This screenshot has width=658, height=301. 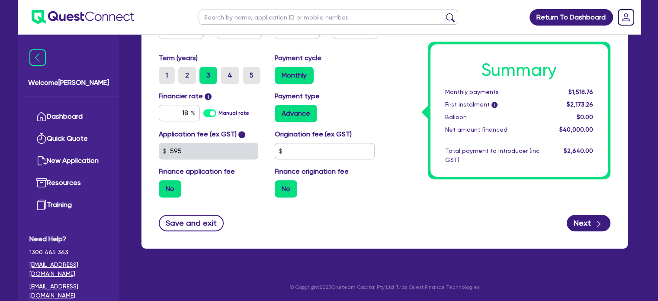 What do you see at coordinates (68, 205) in the screenshot?
I see `a: Training` at bounding box center [68, 205].